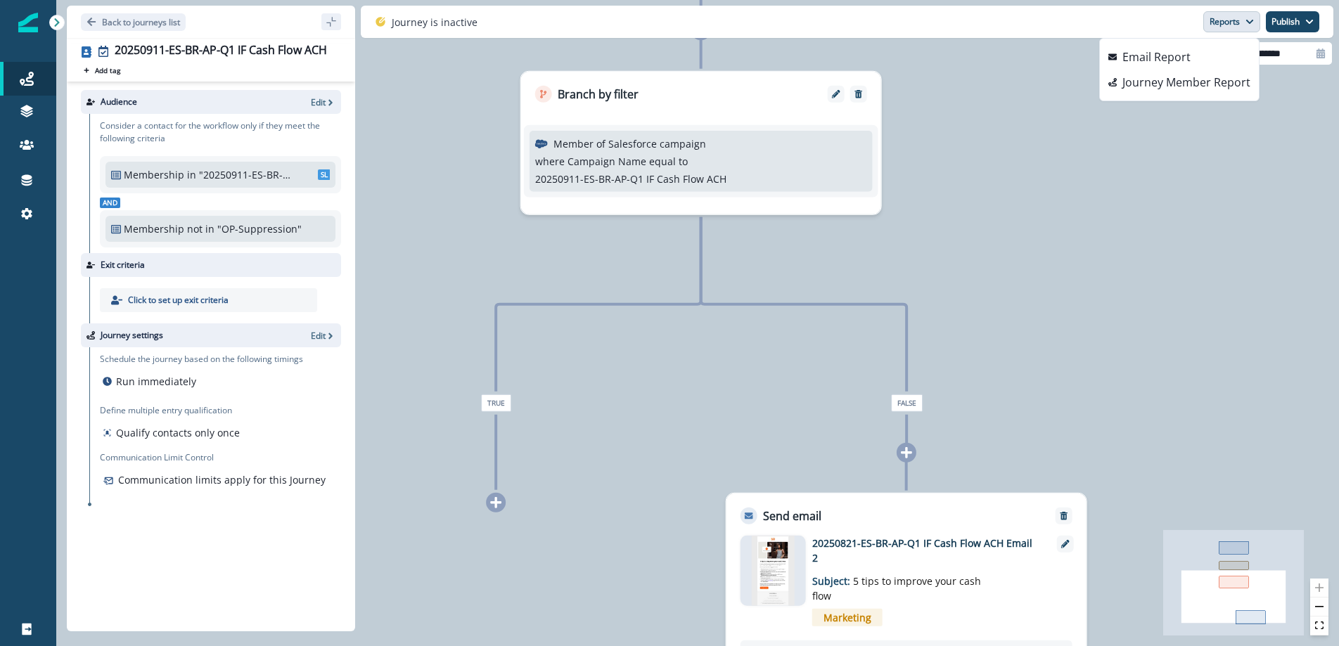  What do you see at coordinates (804, 305) in the screenshot?
I see `g: Edge from 31e39afb-acf9-456a-ac89-5610e8742768 to node-edge-labelbdbe02ae-c745-48f6-86c7-08a766bc...` at bounding box center [804, 305].